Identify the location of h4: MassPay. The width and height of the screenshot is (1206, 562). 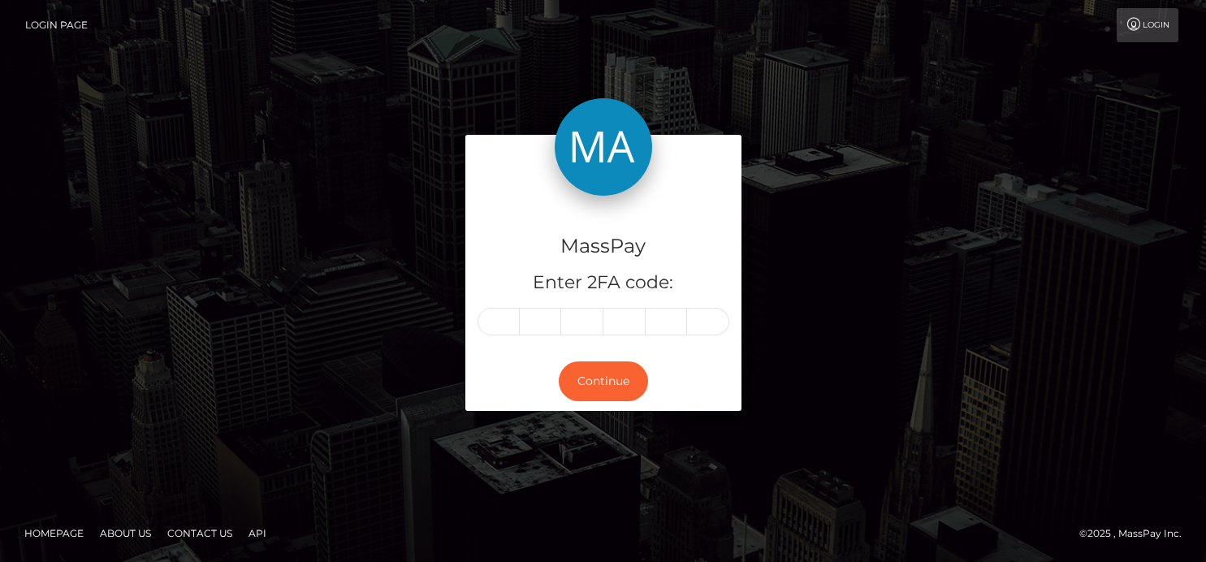
(603, 246).